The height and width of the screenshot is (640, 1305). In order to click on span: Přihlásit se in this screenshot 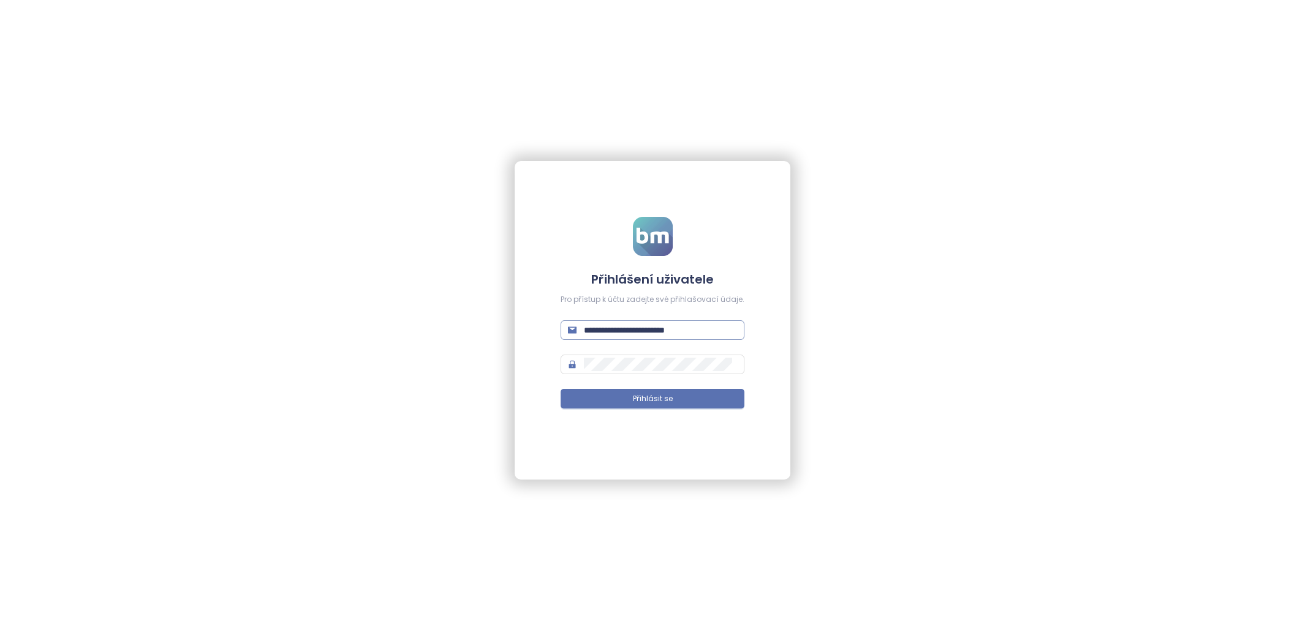, I will do `click(652, 399)`.